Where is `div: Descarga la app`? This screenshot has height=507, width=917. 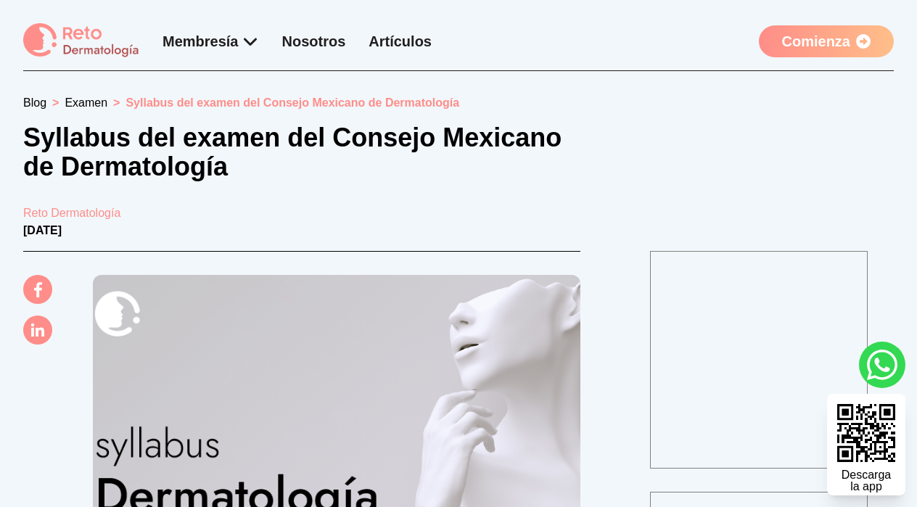
div: Descarga la app is located at coordinates (866, 481).